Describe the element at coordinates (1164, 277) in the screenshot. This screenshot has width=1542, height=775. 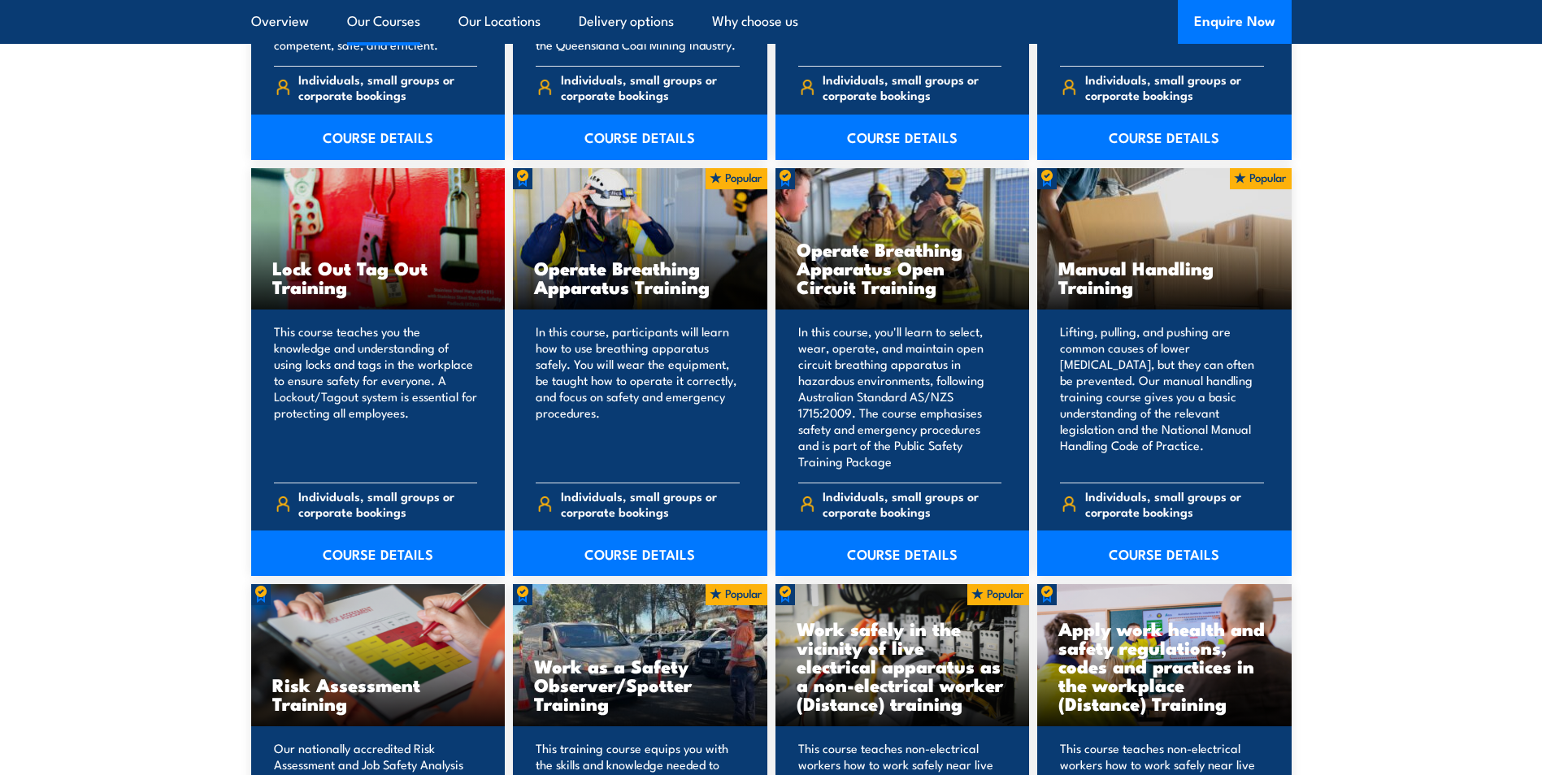
I see `h3: Manual Handling Training` at that location.